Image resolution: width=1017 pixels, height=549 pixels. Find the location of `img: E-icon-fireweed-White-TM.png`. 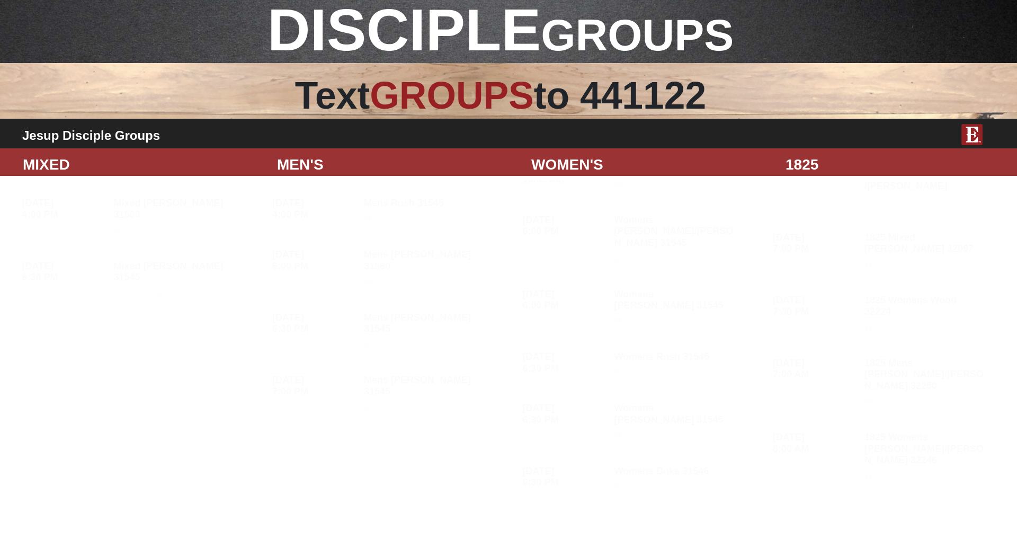

img: E-icon-fireweed-White-TM.png is located at coordinates (972, 135).